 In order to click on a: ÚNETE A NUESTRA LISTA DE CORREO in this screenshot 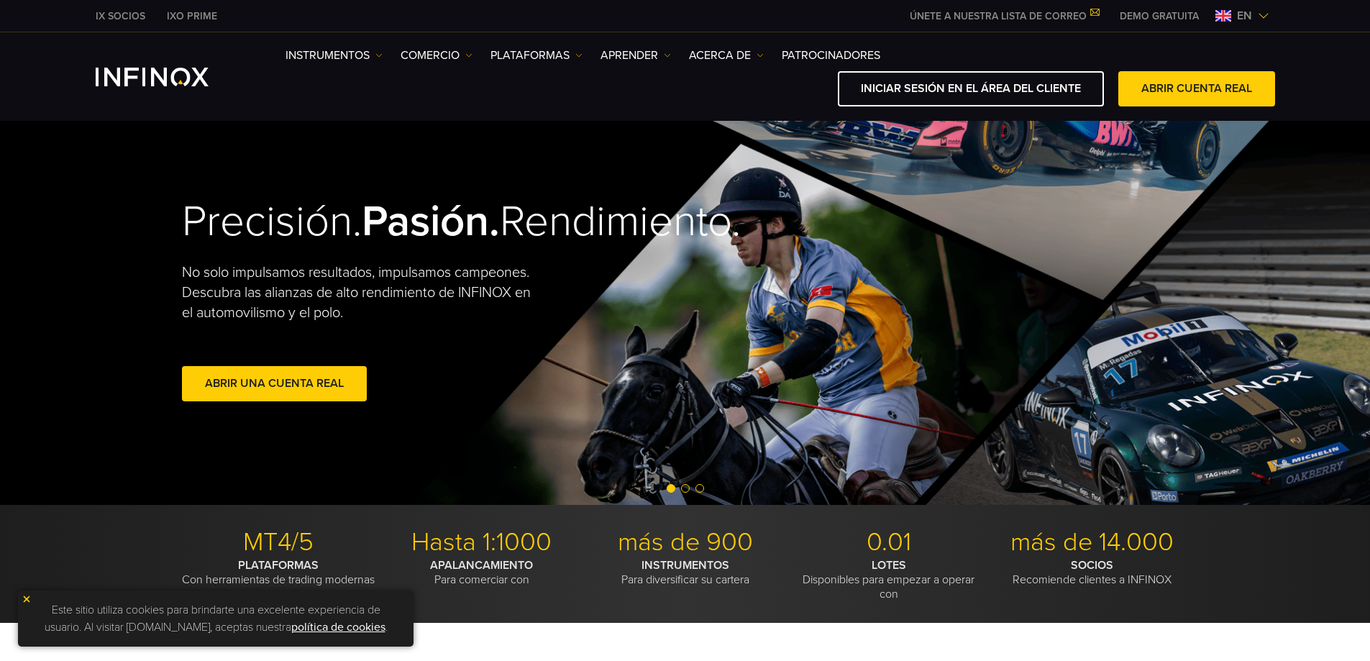, I will do `click(1004, 16)`.